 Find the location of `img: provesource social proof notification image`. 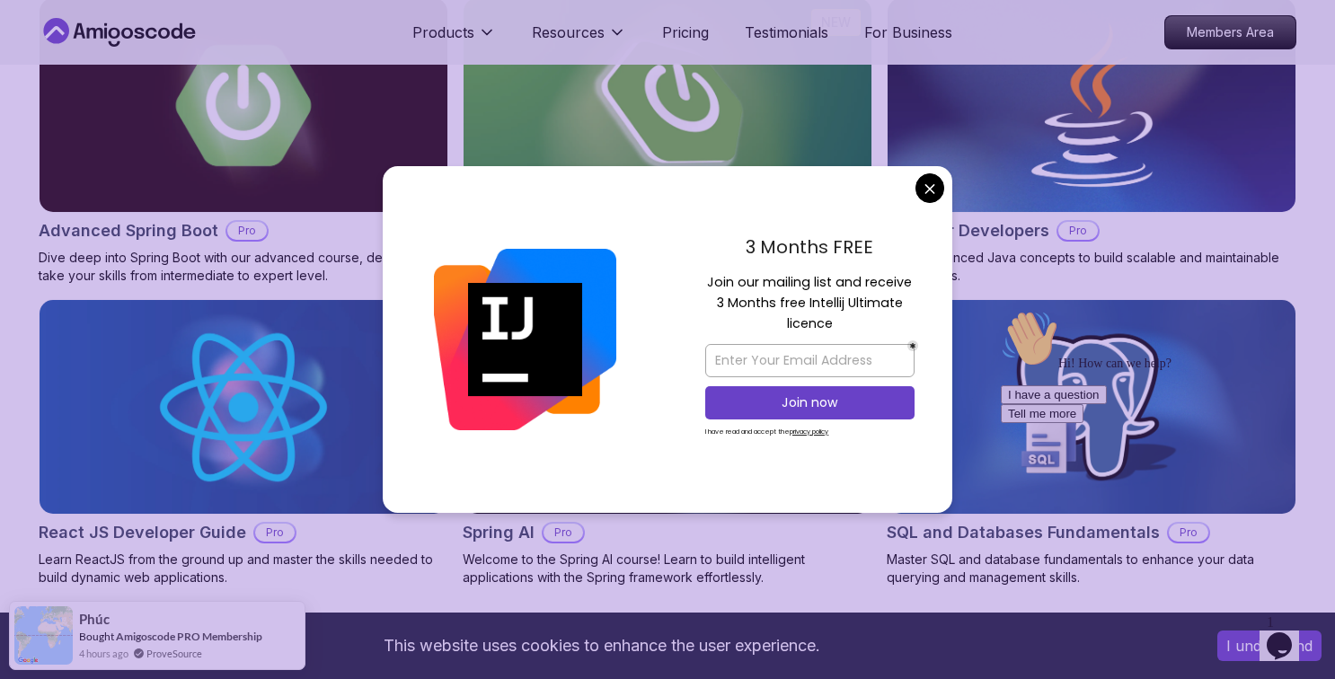

img: provesource social proof notification image is located at coordinates (43, 635).